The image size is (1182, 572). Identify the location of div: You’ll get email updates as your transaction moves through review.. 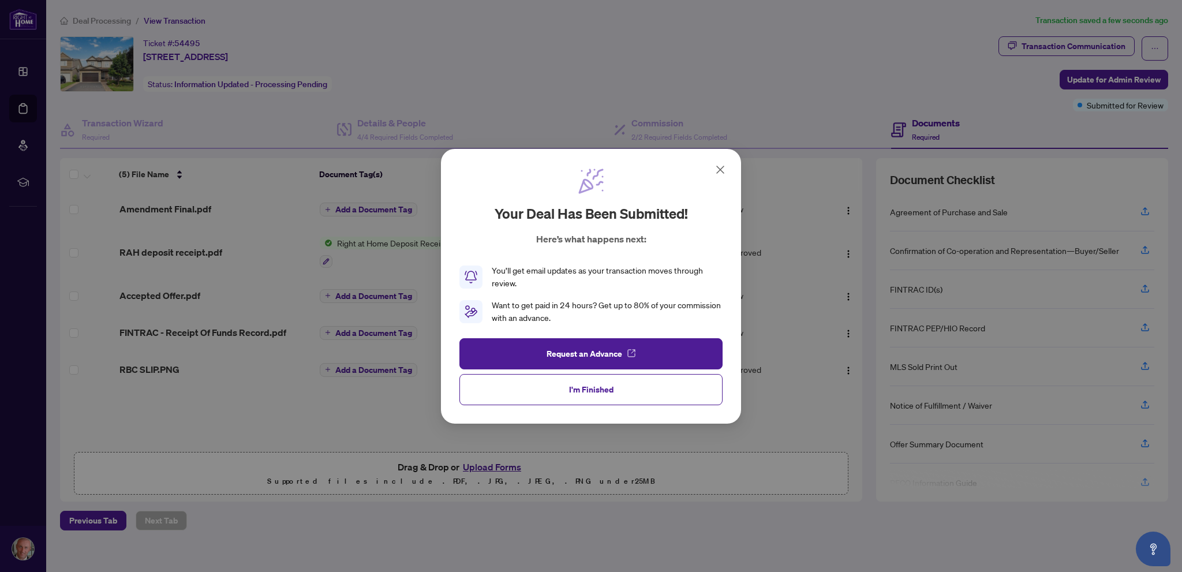
(607, 277).